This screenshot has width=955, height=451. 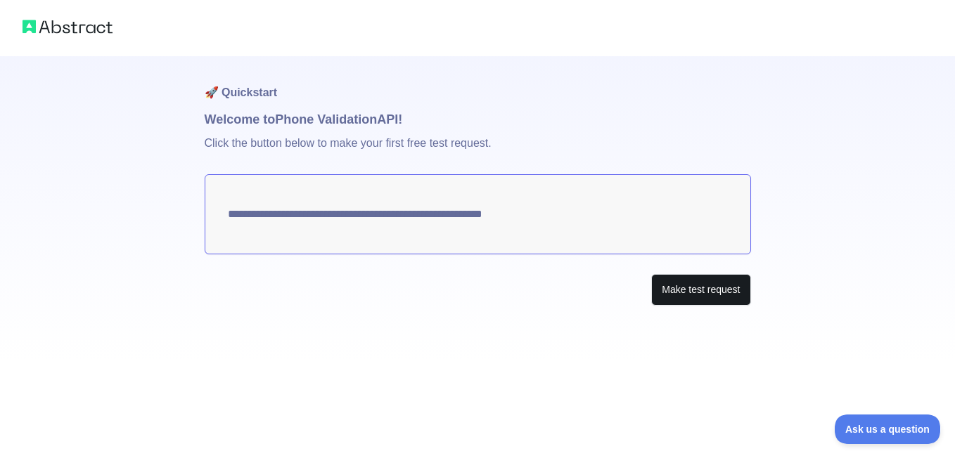 I want to click on h1: 🚀 Quickstart, so click(x=477, y=83).